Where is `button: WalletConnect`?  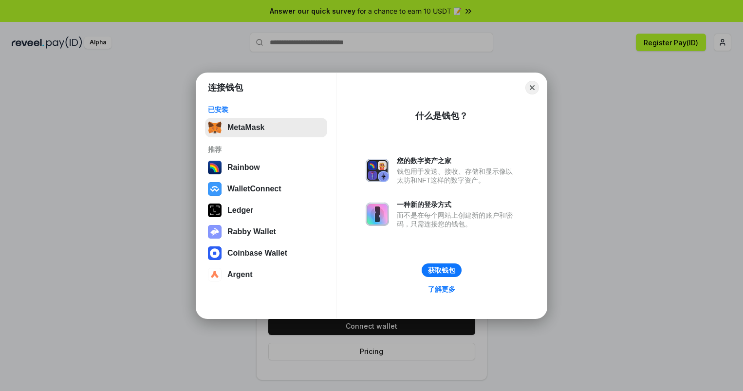
button: WalletConnect is located at coordinates (266, 189).